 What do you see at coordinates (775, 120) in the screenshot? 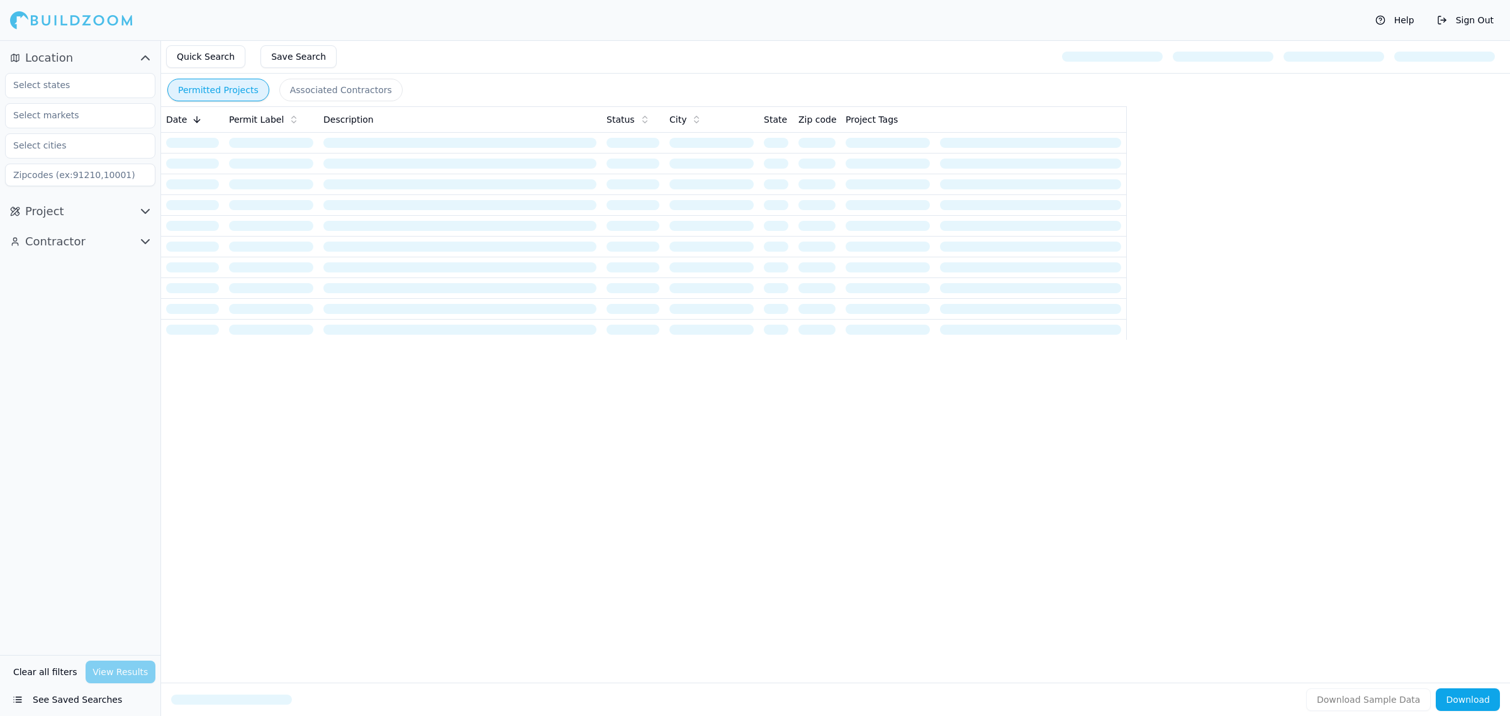
I see `span: State` at bounding box center [775, 120].